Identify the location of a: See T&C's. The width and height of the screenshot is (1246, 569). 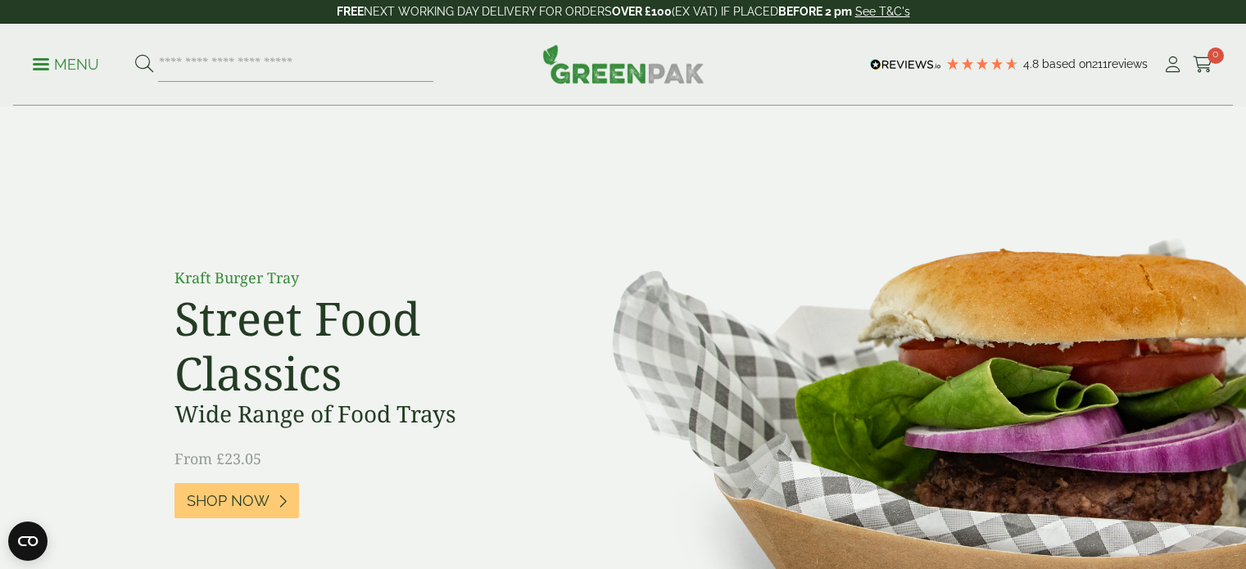
(882, 11).